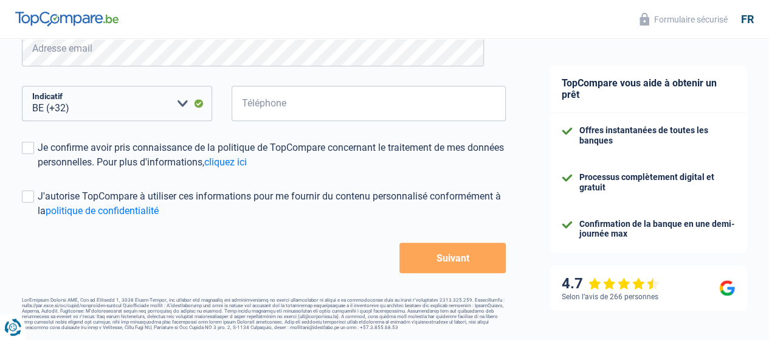  What do you see at coordinates (226, 162) in the screenshot?
I see `a: cliquez ici` at bounding box center [226, 162].